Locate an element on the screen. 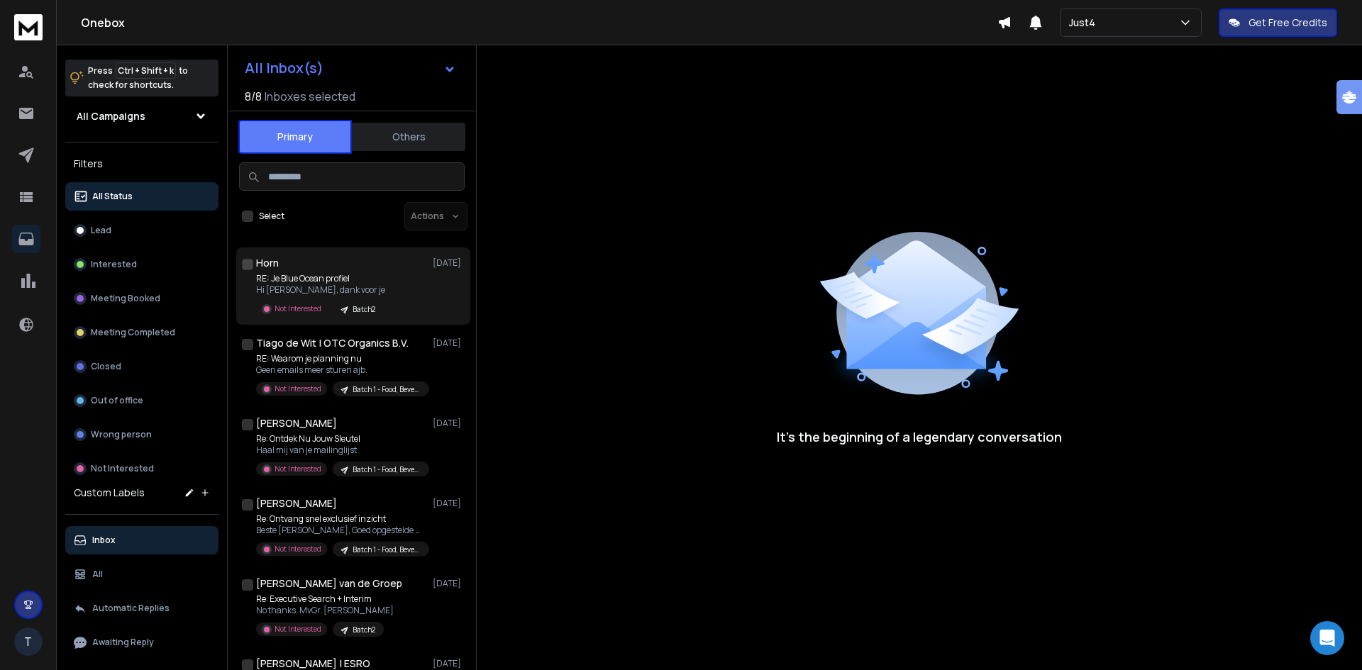  p: All is located at coordinates (97, 574).